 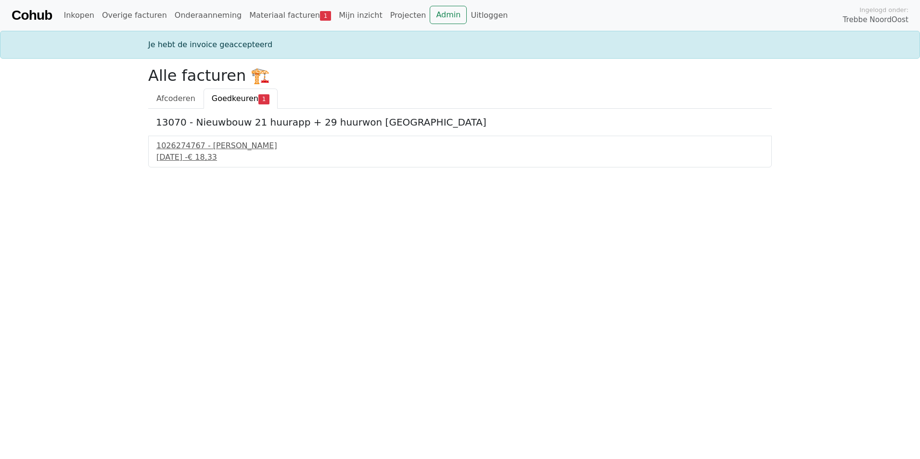 What do you see at coordinates (460, 76) in the screenshot?
I see `h2: Alle facturen 🏗️` at bounding box center [460, 76].